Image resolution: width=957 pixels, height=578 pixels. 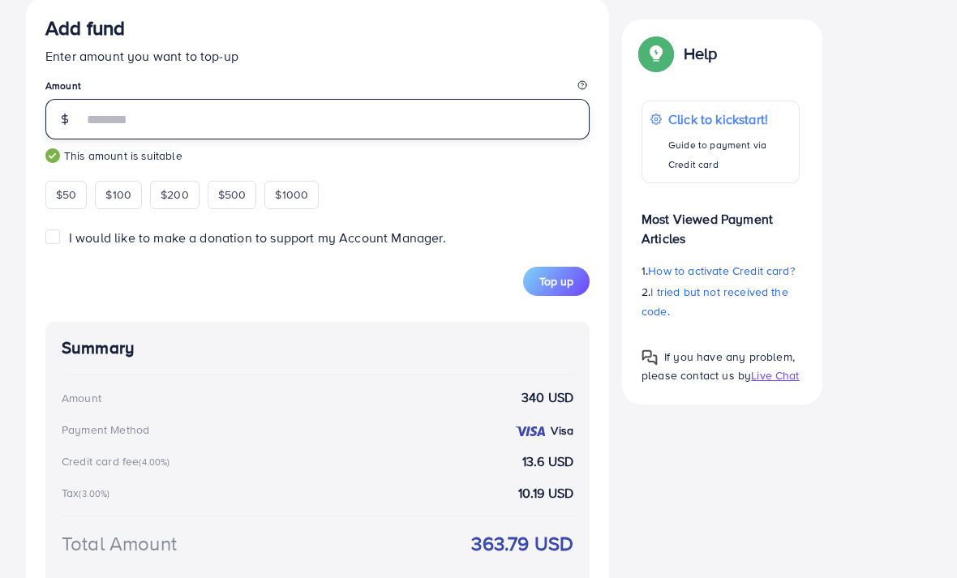 What do you see at coordinates (317, 88) in the screenshot?
I see `legend: Amount` at bounding box center [317, 88].